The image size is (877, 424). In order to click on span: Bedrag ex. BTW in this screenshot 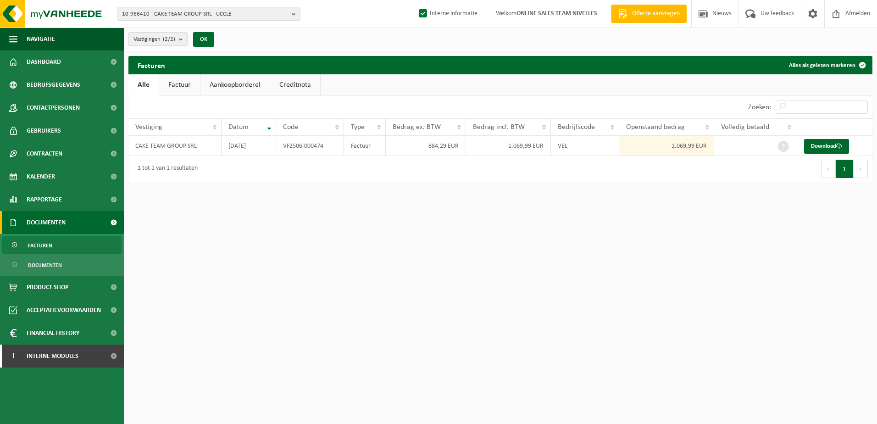, I will do `click(416, 127)`.